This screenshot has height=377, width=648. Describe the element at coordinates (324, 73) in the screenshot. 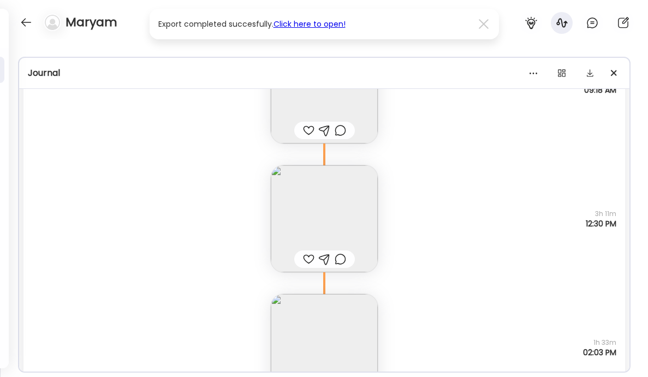

I see `div: Journal` at that location.